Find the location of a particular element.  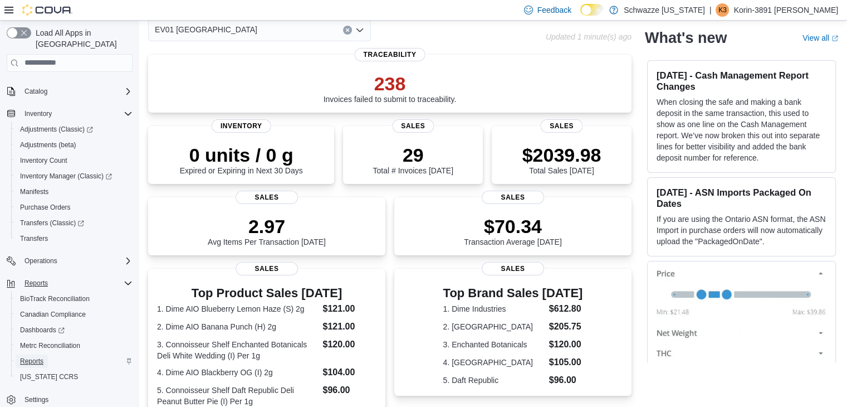

p: 2.97 is located at coordinates (267, 226).